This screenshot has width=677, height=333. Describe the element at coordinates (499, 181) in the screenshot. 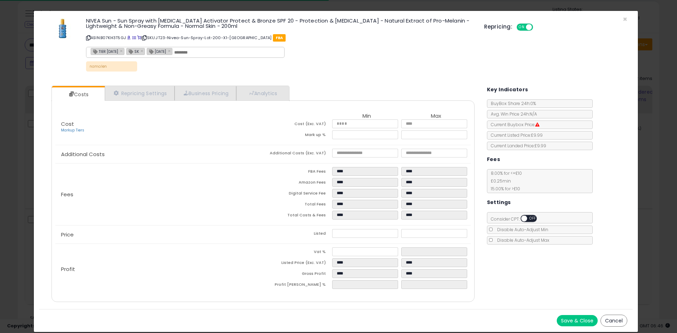

I see `span: £0.25 min` at that location.